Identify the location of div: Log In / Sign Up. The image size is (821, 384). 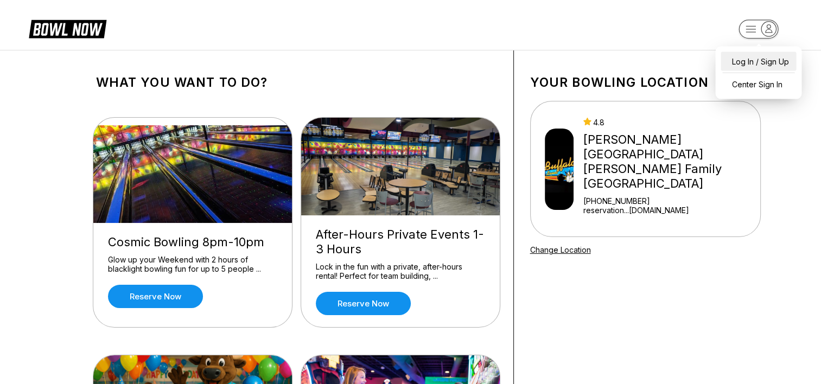
(758, 61).